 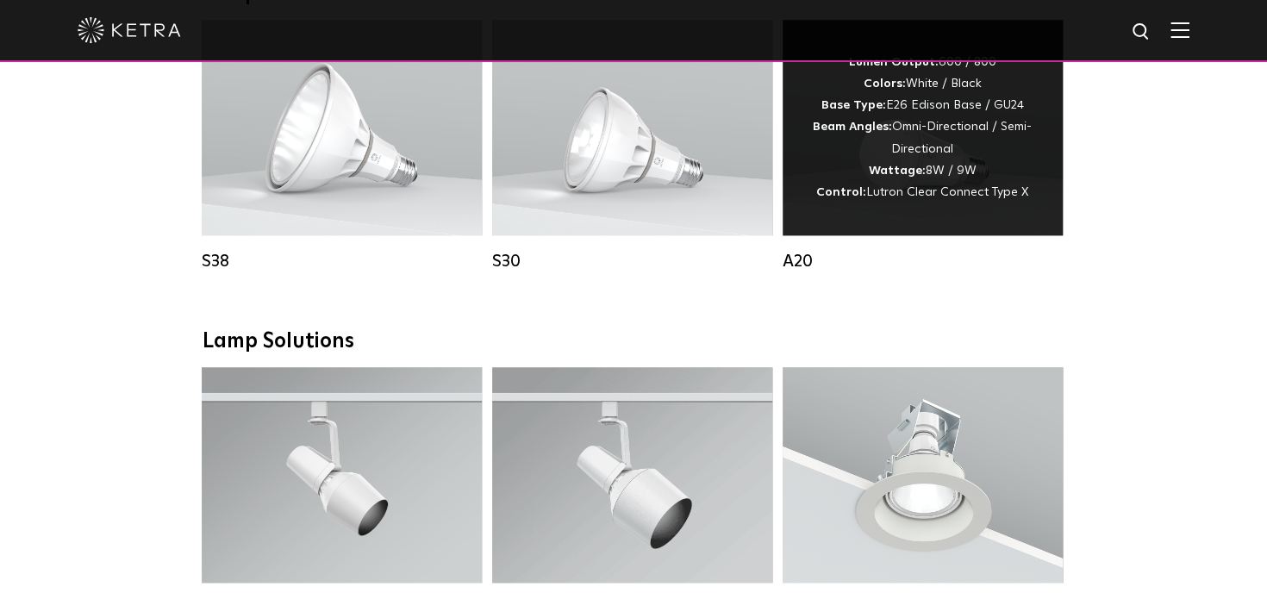 What do you see at coordinates (129, 30) in the screenshot?
I see `img: ketra-logo-2019-white` at bounding box center [129, 30].